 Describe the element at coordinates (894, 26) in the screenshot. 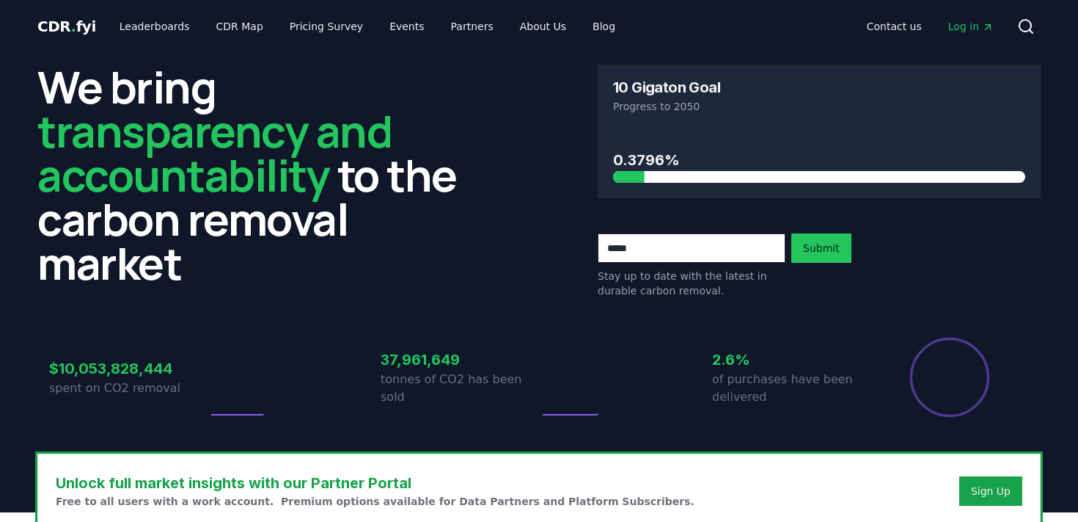

I see `a: Contact us` at that location.